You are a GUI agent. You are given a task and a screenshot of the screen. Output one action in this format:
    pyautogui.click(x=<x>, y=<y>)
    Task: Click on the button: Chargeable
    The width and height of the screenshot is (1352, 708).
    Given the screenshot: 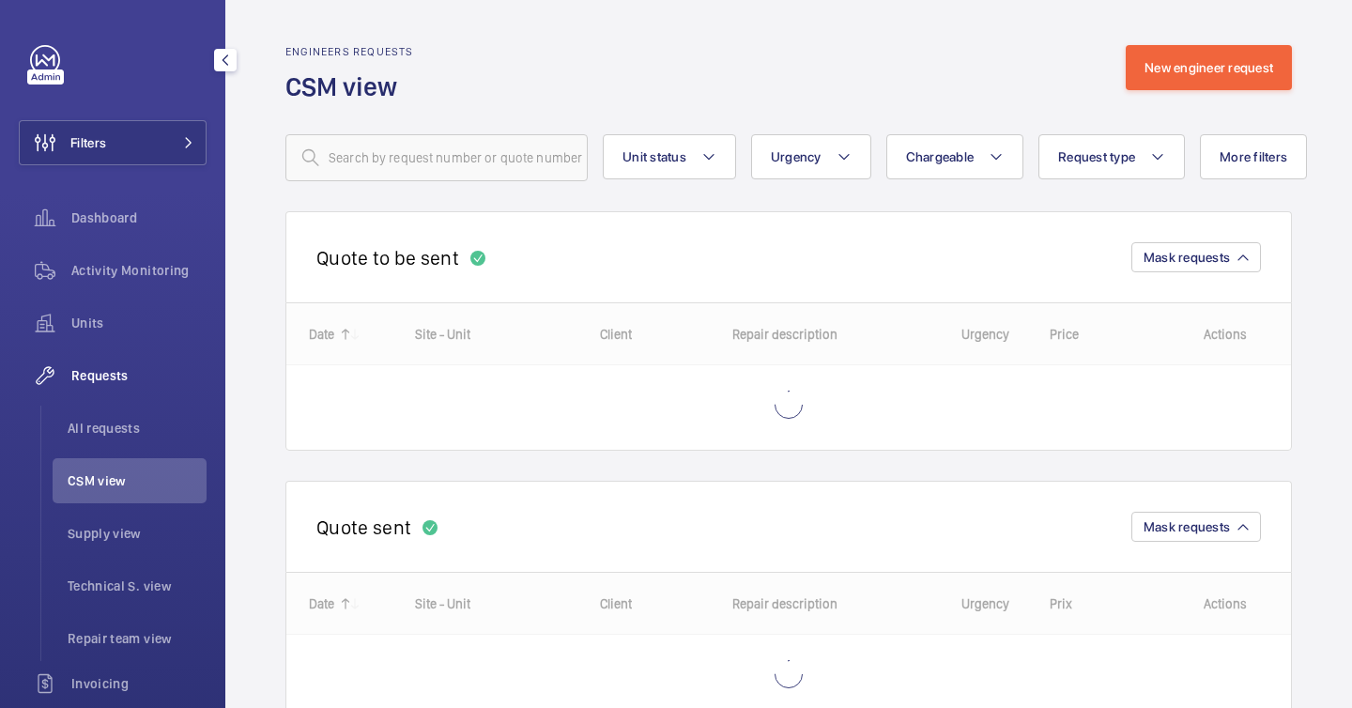 What is the action you would take?
    pyautogui.click(x=955, y=157)
    